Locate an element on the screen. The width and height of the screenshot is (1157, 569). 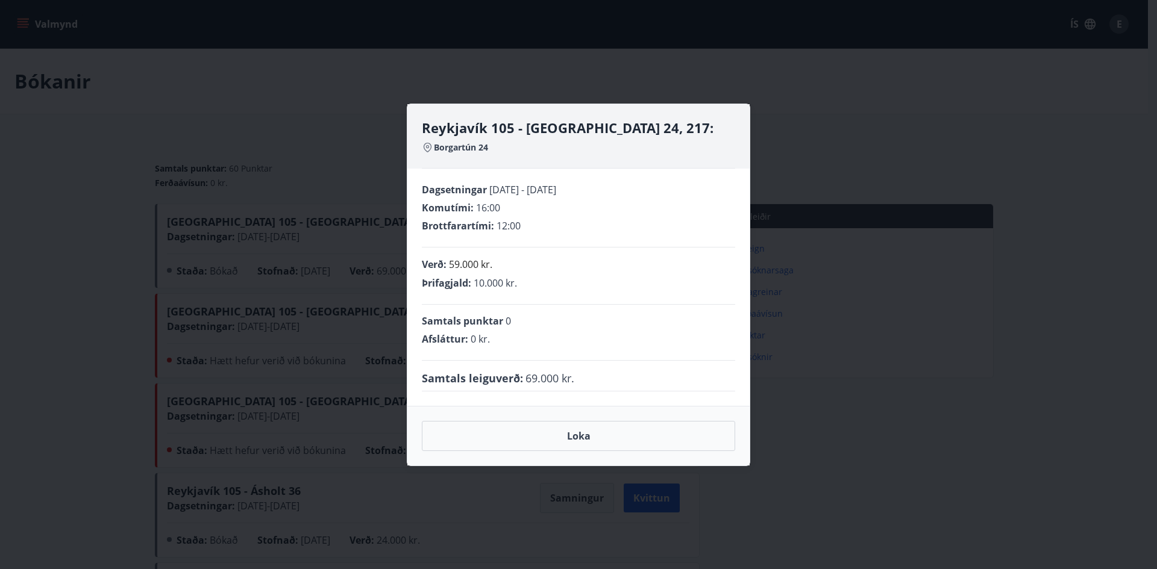
span: 12:00 is located at coordinates (508, 226).